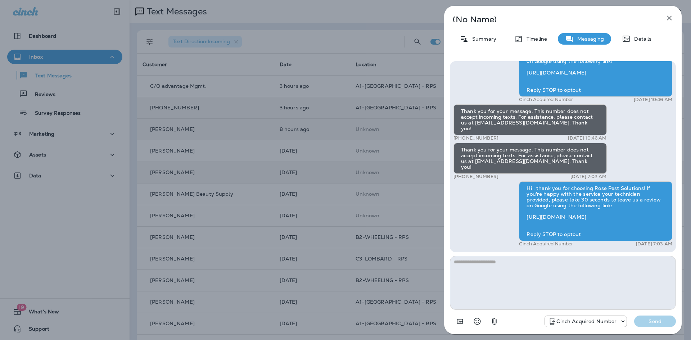 This screenshot has height=340, width=691. I want to click on p: Timeline, so click(535, 39).